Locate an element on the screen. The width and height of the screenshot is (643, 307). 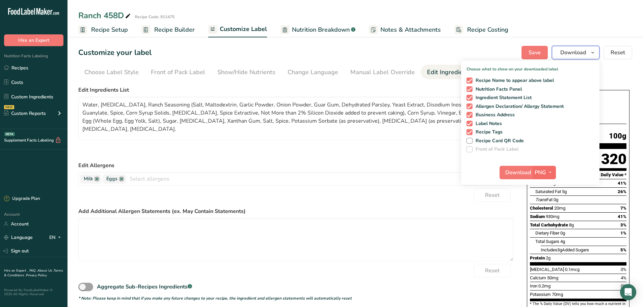
div: Upgrade Plan is located at coordinates (22, 199).